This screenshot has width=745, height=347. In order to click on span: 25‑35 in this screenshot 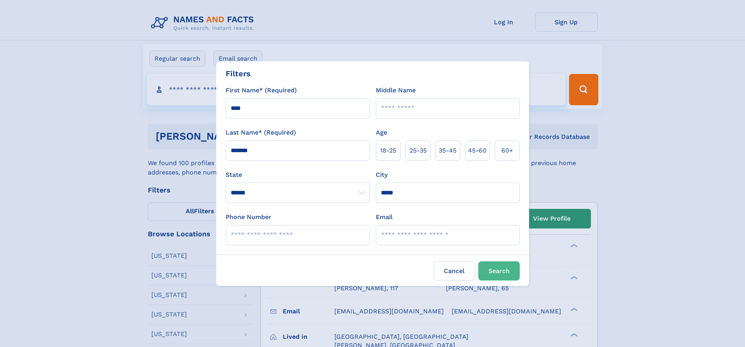, I will do `click(418, 151)`.